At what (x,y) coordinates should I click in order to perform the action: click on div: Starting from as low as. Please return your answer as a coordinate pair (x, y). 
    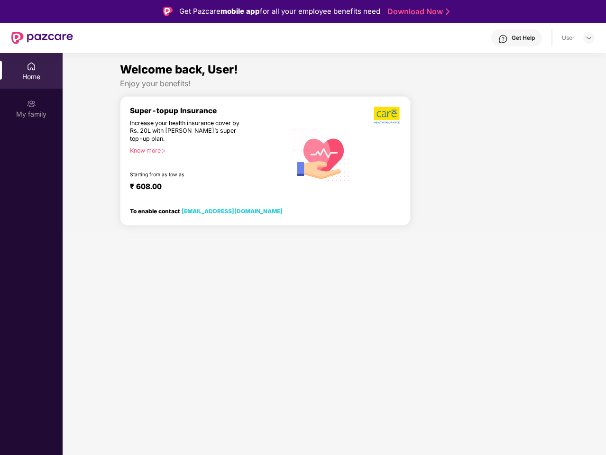
    Looking at the image, I should click on (189, 175).